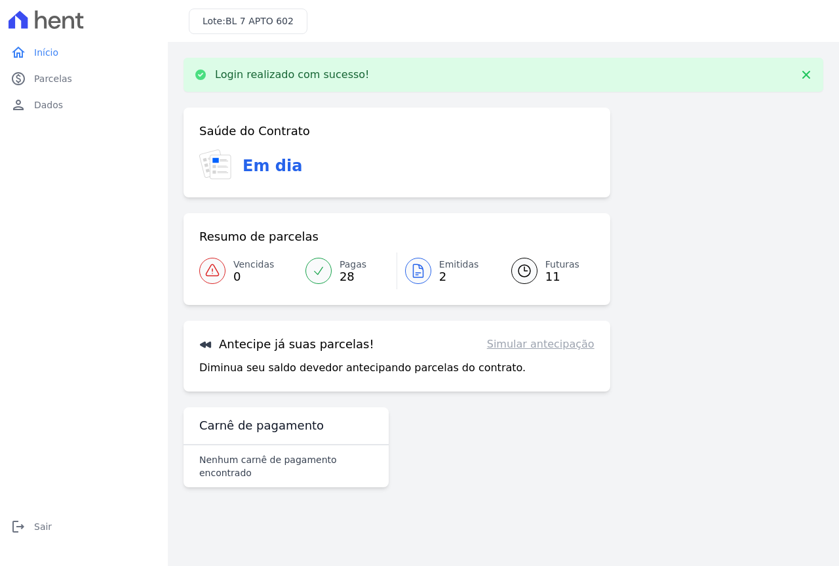 This screenshot has height=566, width=839. I want to click on a: Simular antecipação, so click(541, 344).